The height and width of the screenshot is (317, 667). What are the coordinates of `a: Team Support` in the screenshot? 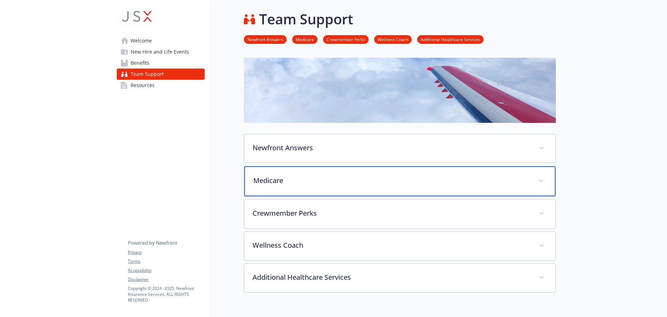 It's located at (161, 74).